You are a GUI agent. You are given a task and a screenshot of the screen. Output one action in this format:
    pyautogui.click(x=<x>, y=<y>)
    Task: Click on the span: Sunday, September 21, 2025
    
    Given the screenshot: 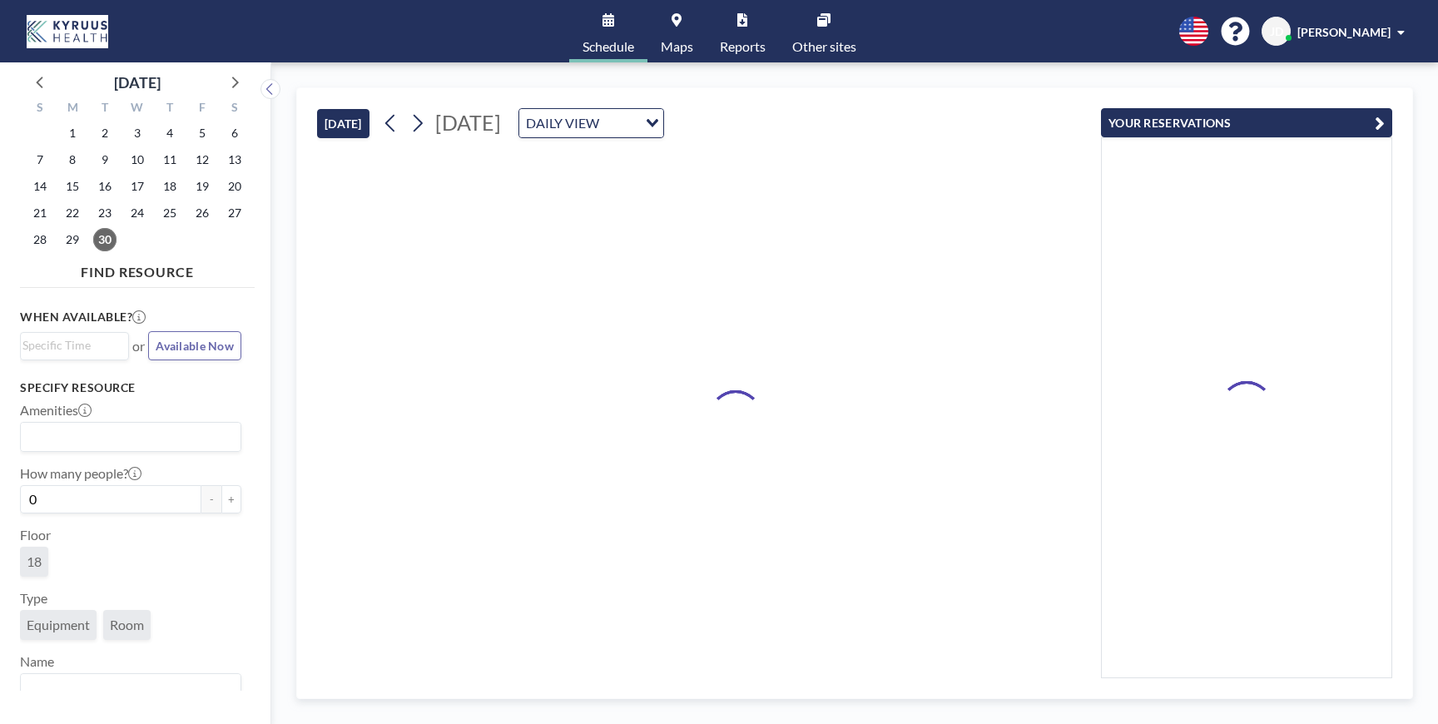 What is the action you would take?
    pyautogui.click(x=40, y=213)
    